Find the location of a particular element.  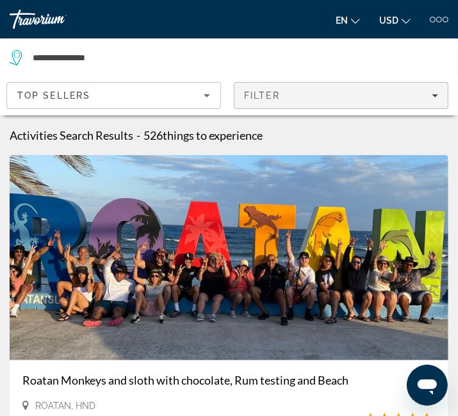

span: Top Sellers is located at coordinates (54, 96).